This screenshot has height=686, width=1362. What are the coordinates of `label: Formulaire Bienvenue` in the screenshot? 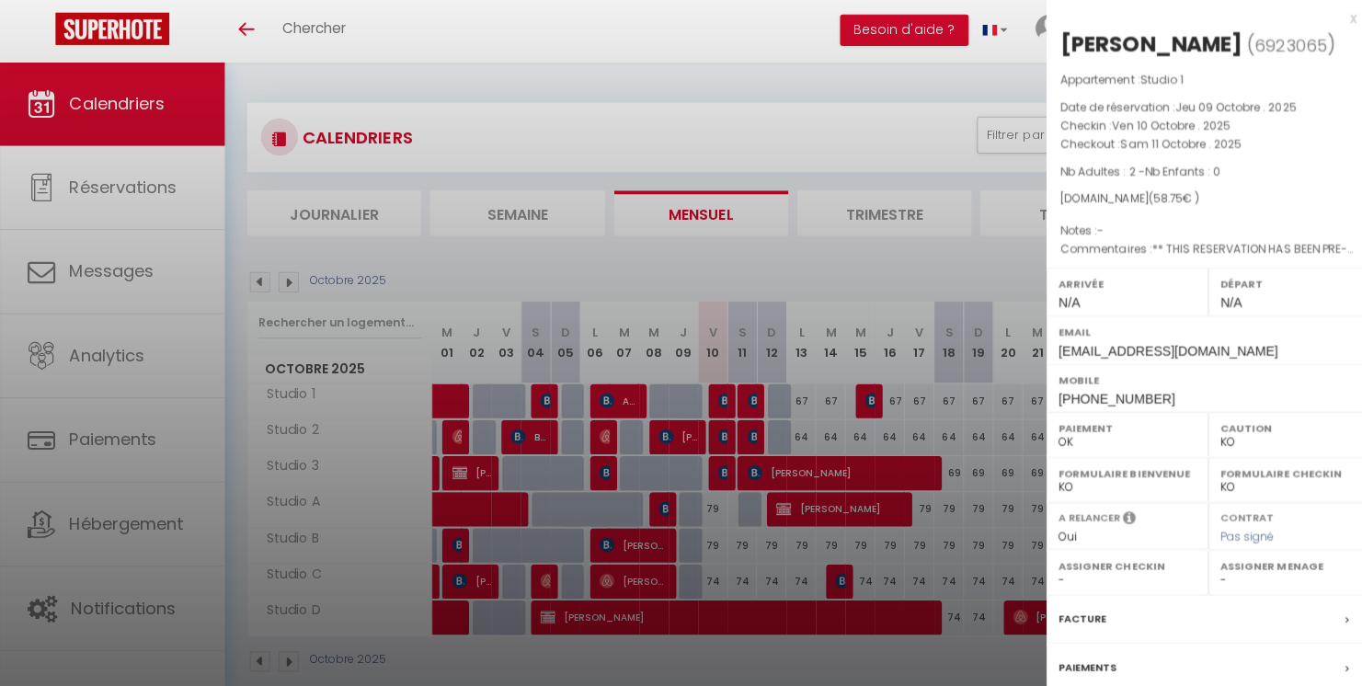 It's located at (1120, 473).